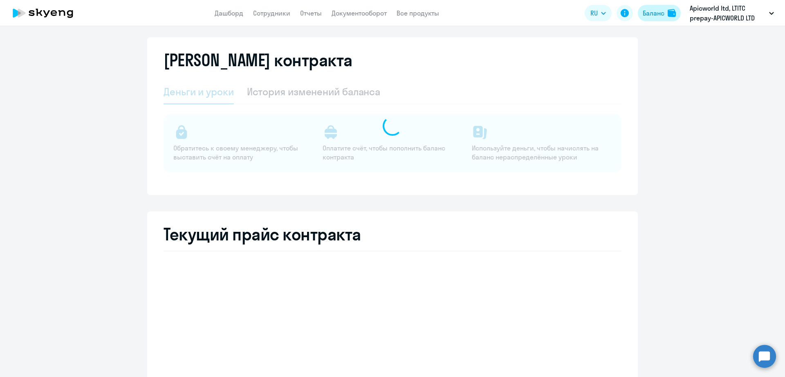  What do you see at coordinates (272, 13) in the screenshot?
I see `a: Сотрудники` at bounding box center [272, 13].